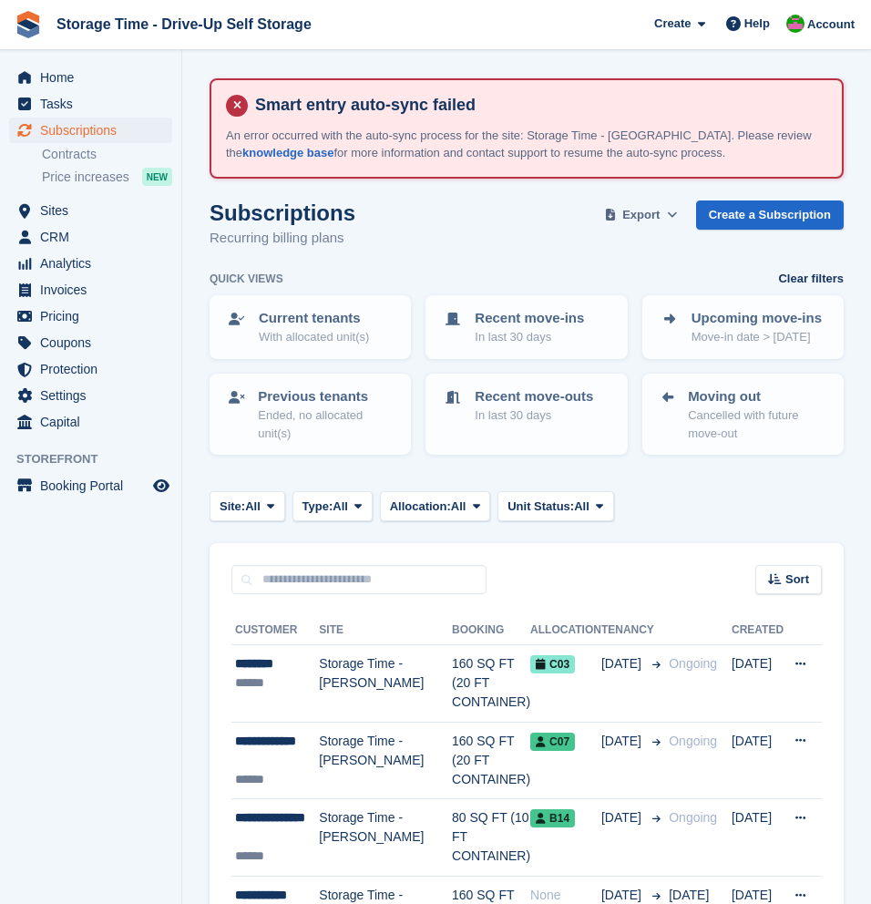 This screenshot has height=904, width=871. Describe the element at coordinates (161, 486) in the screenshot. I see `a: Preview store` at that location.